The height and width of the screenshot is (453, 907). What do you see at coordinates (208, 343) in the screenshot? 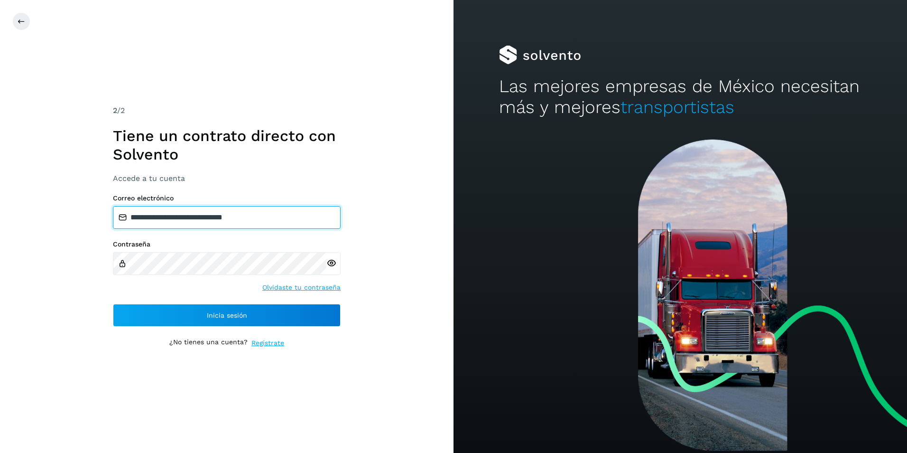
I see `p: ¿No tienes una cuenta?` at bounding box center [208, 343].